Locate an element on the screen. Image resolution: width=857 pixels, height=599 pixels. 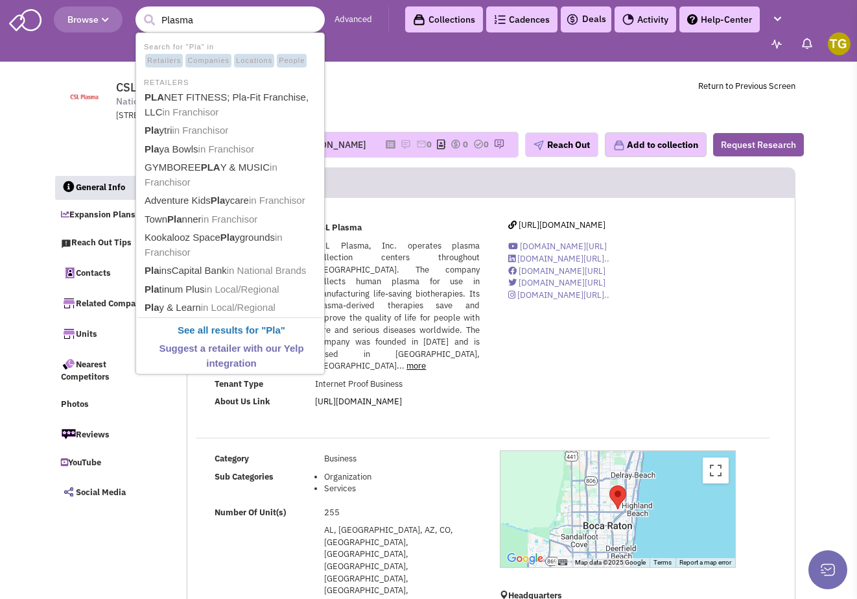
td: Business is located at coordinates (401, 458).